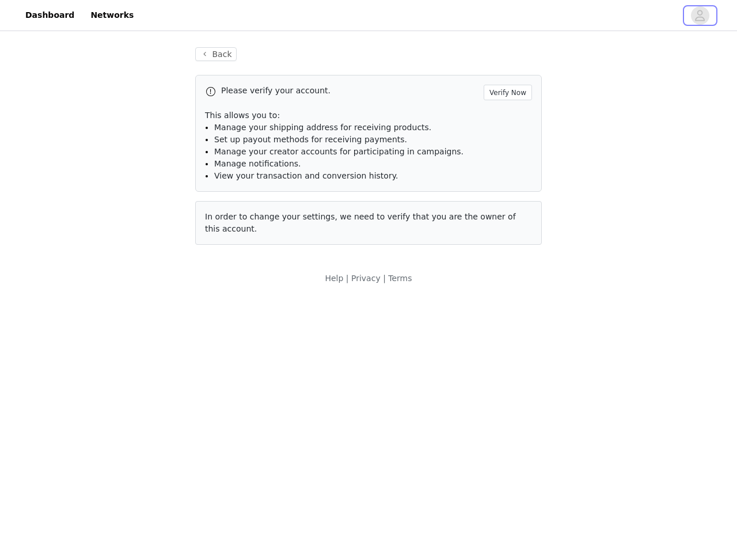 Image resolution: width=737 pixels, height=553 pixels. I want to click on button: Back, so click(216, 54).